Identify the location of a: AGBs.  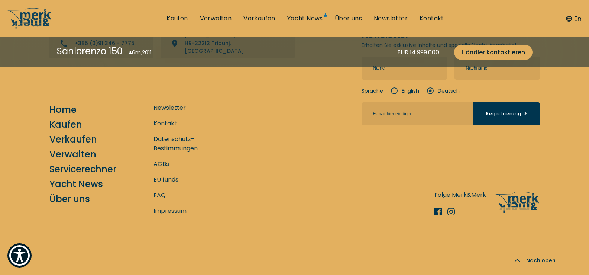
(161, 163).